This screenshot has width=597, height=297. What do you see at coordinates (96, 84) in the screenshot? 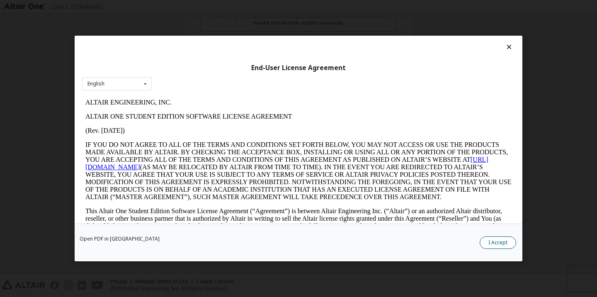
I see `div: English` at bounding box center [96, 84].